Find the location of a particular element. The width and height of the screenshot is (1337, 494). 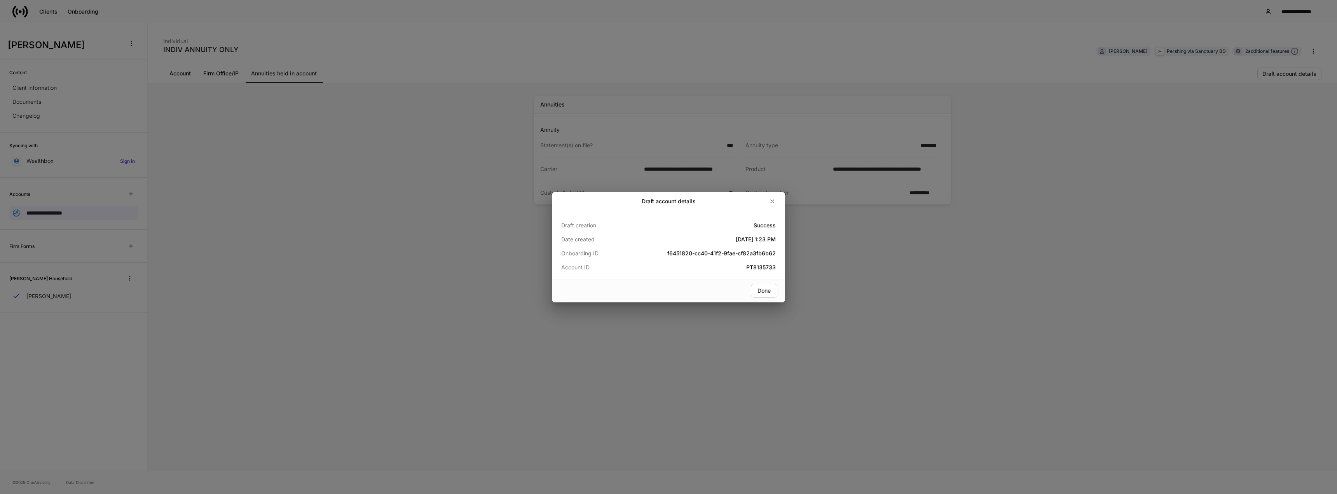

p: Account ID is located at coordinates (597, 267).